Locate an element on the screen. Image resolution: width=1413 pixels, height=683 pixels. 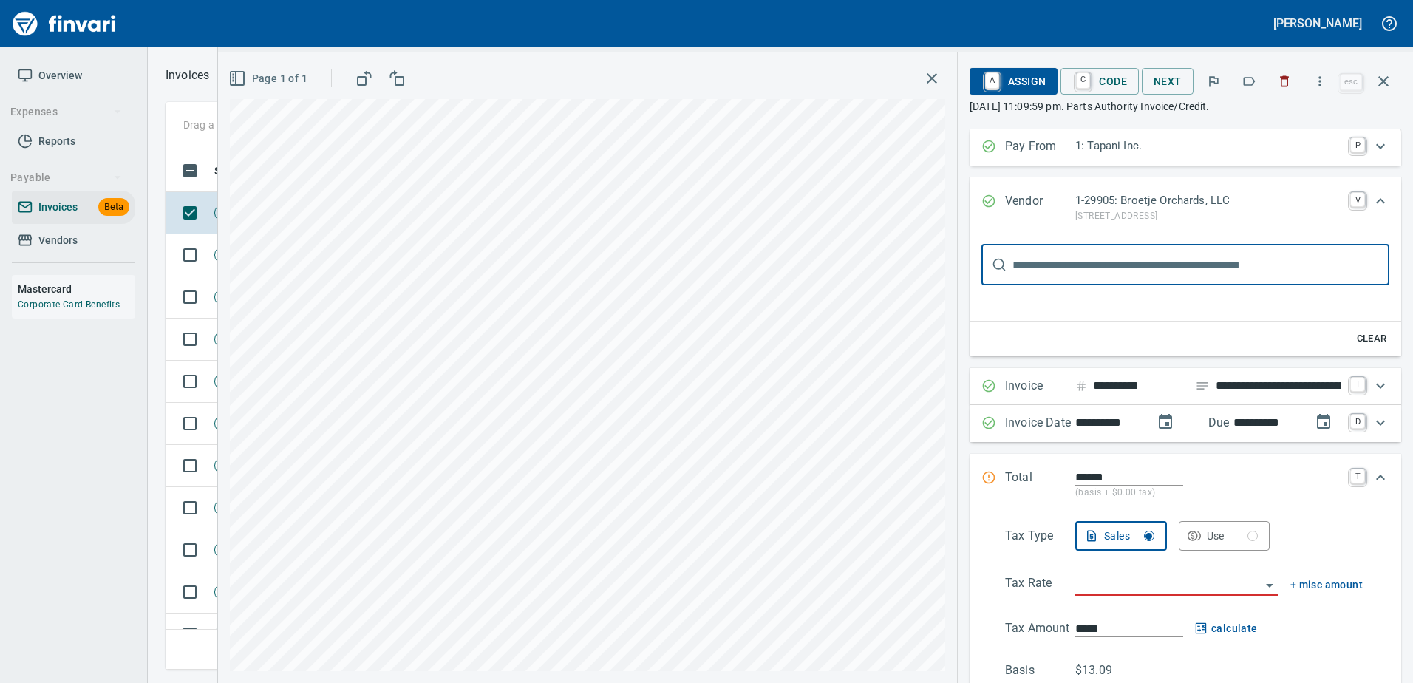
span: Code is located at coordinates (1099, 81).